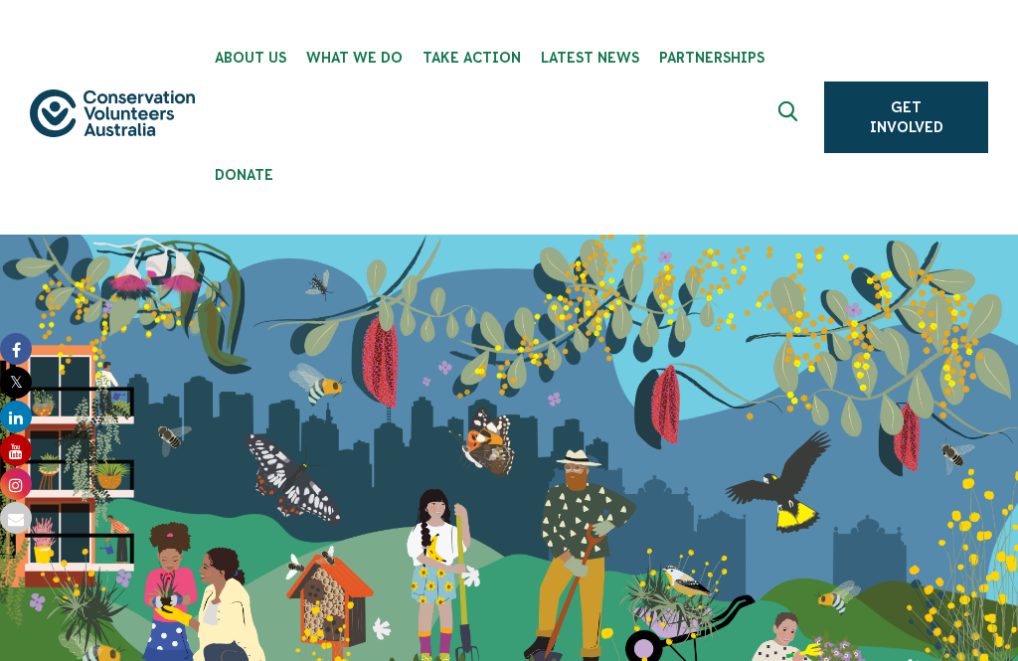 The width and height of the screenshot is (1018, 661). What do you see at coordinates (712, 58) in the screenshot?
I see `span: Partnerships` at bounding box center [712, 58].